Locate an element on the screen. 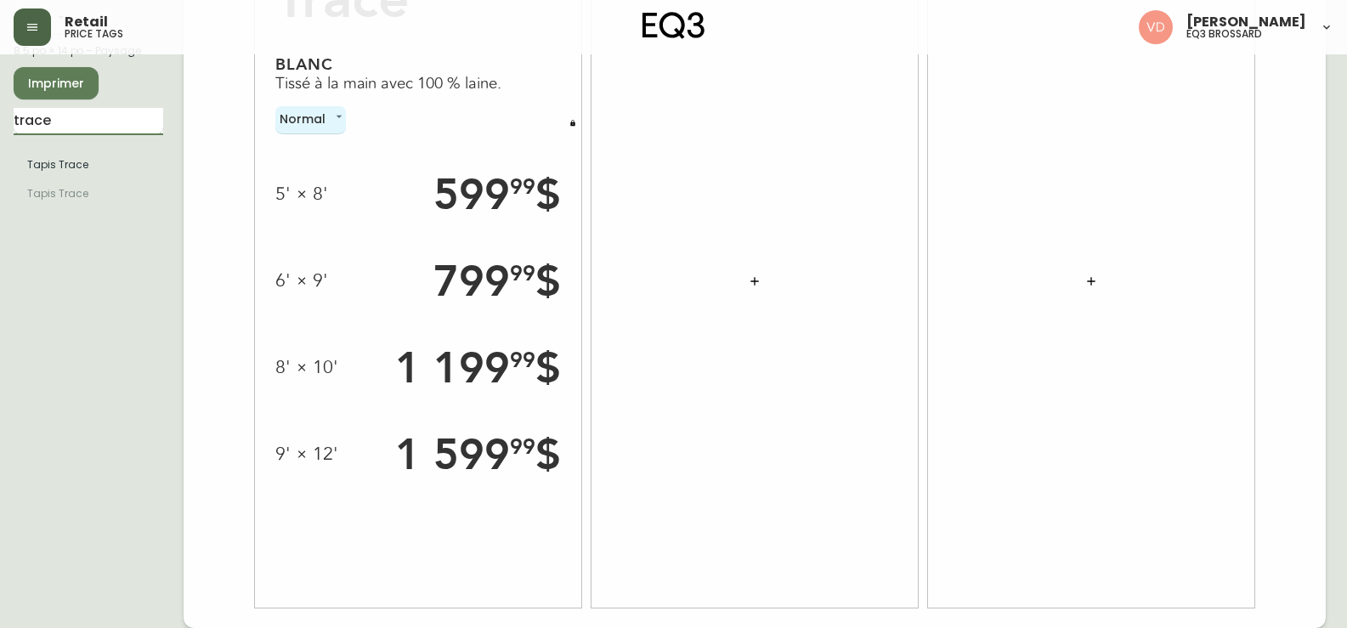 The height and width of the screenshot is (628, 1347). div: 1 199 $ is located at coordinates (478, 368).